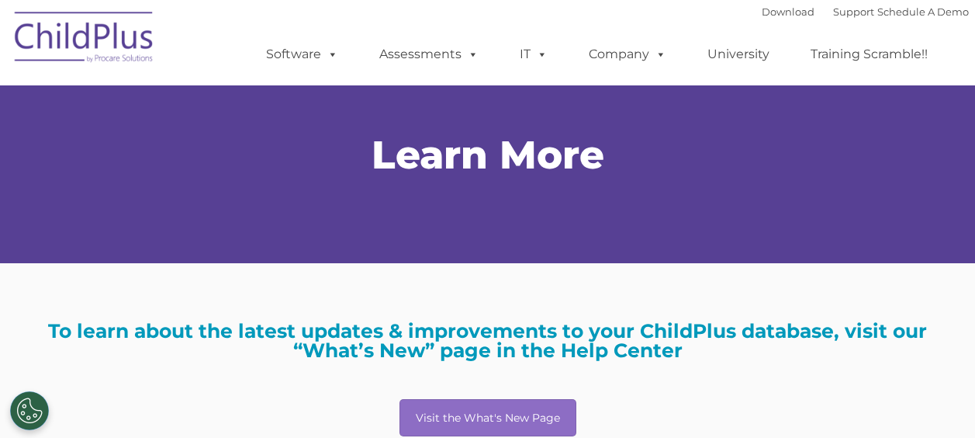  Describe the element at coordinates (923, 12) in the screenshot. I see `a: Schedule A Demo` at that location.